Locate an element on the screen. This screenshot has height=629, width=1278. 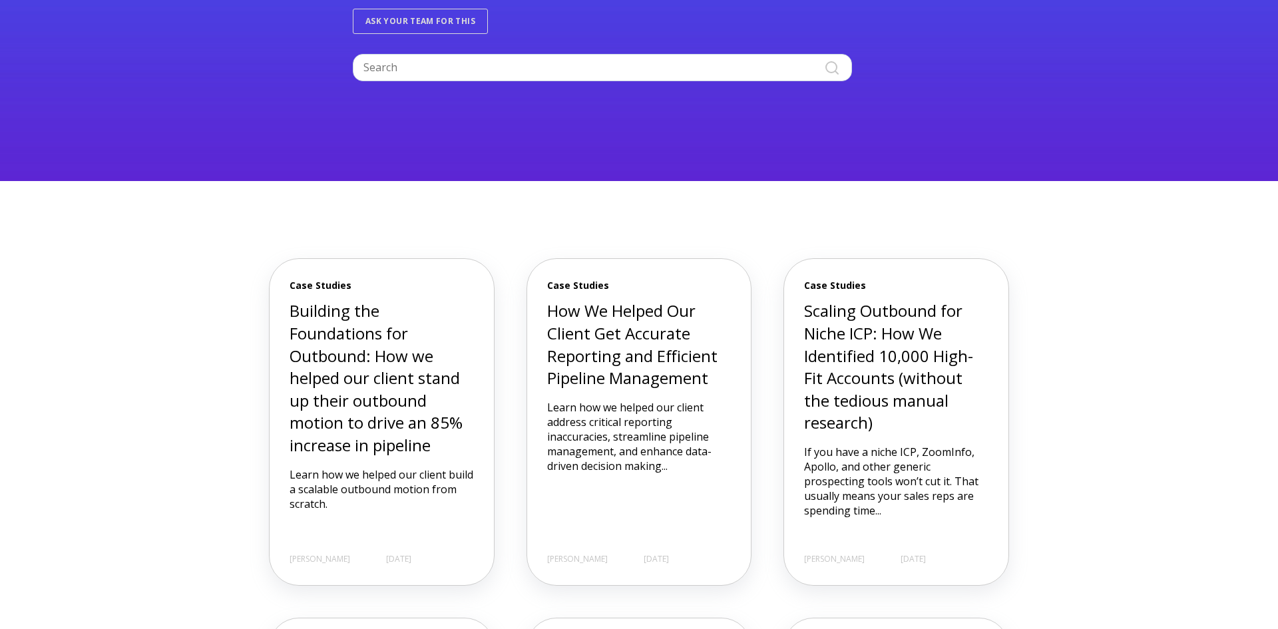
a: Scaling Outbound for Niche ICP: How We Identified 10,000 High-Fit Accounts (without the tedious m... is located at coordinates (889, 366).